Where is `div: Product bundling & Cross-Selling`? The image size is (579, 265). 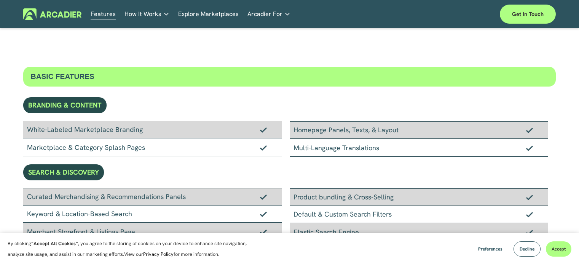 div: Product bundling & Cross-Selling is located at coordinates (419, 197).